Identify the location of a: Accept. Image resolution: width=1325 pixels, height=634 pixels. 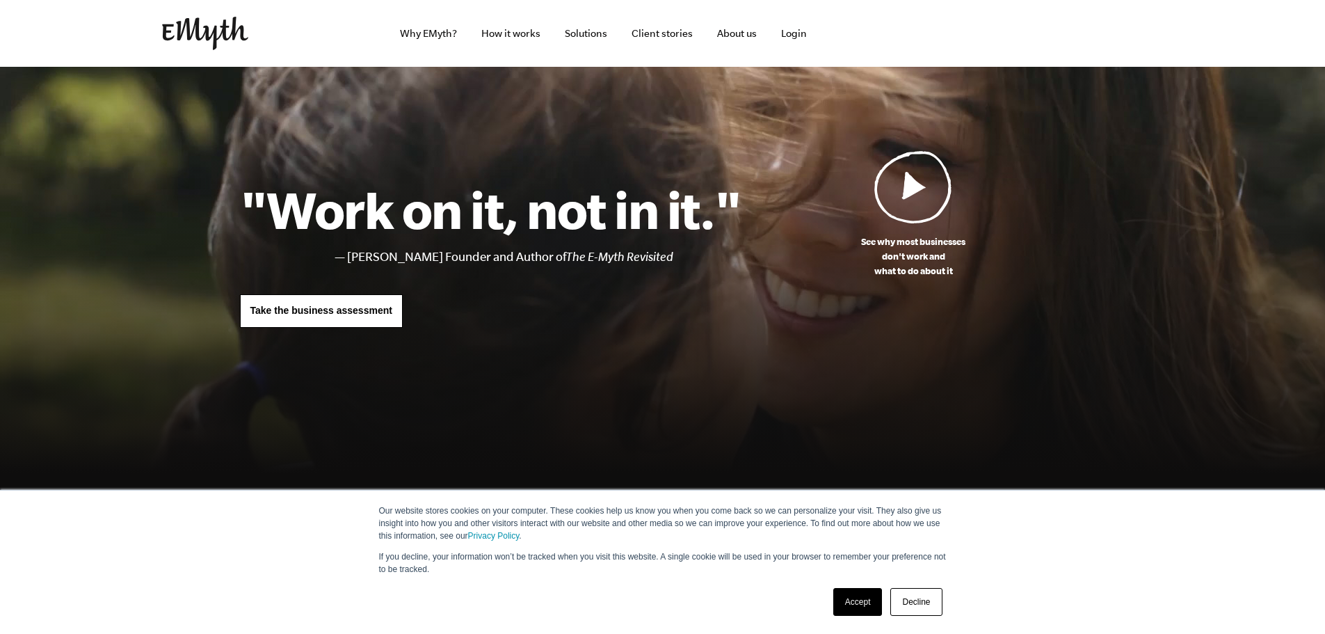
(858, 602).